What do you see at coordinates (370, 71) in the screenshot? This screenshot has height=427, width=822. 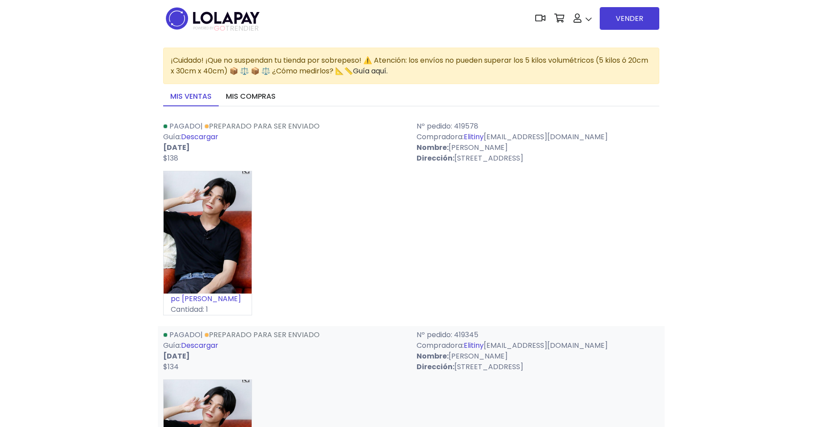 I see `a: Guía aquí.` at bounding box center [370, 71].